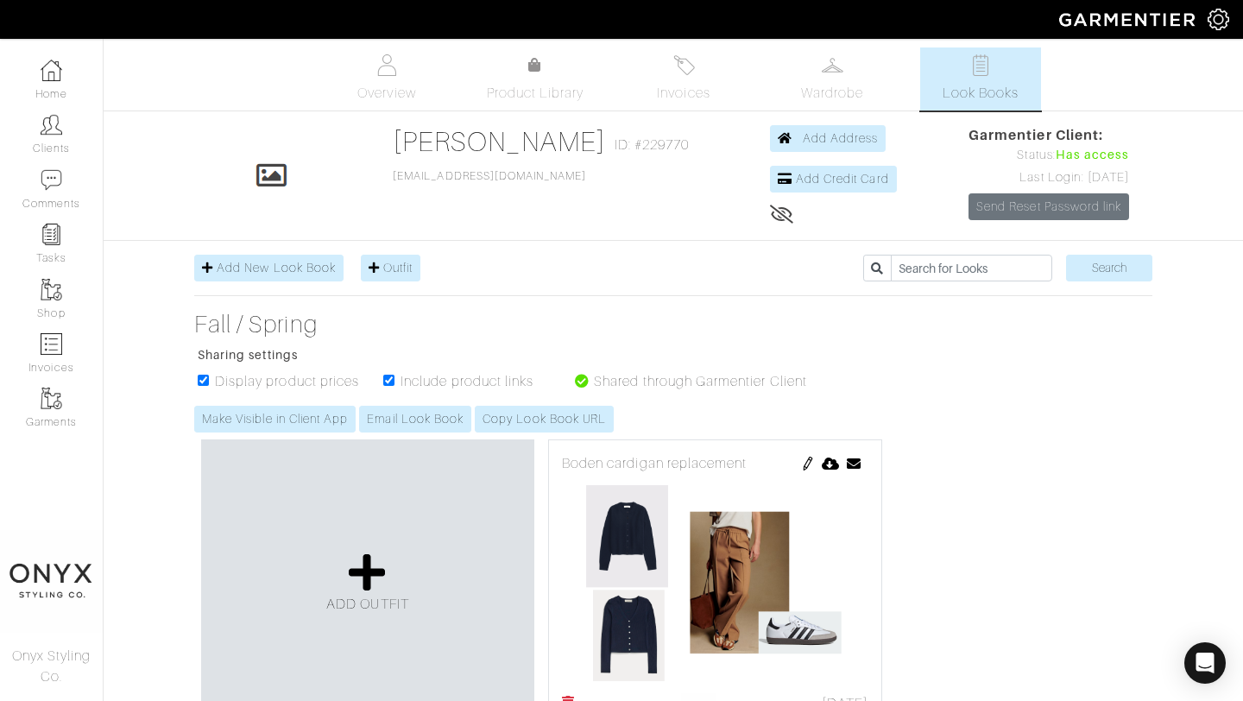 The width and height of the screenshot is (1243, 701). I want to click on a: Add Credit Card, so click(833, 179).